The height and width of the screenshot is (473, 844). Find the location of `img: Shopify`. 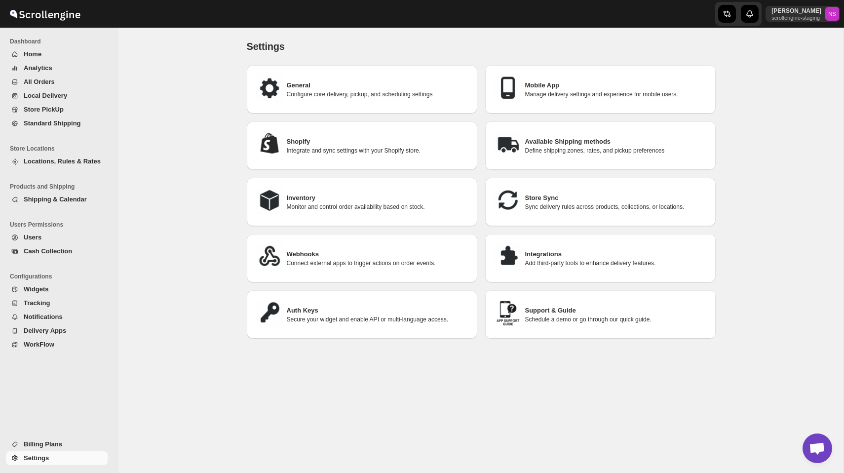

img: Shopify is located at coordinates (270, 144).